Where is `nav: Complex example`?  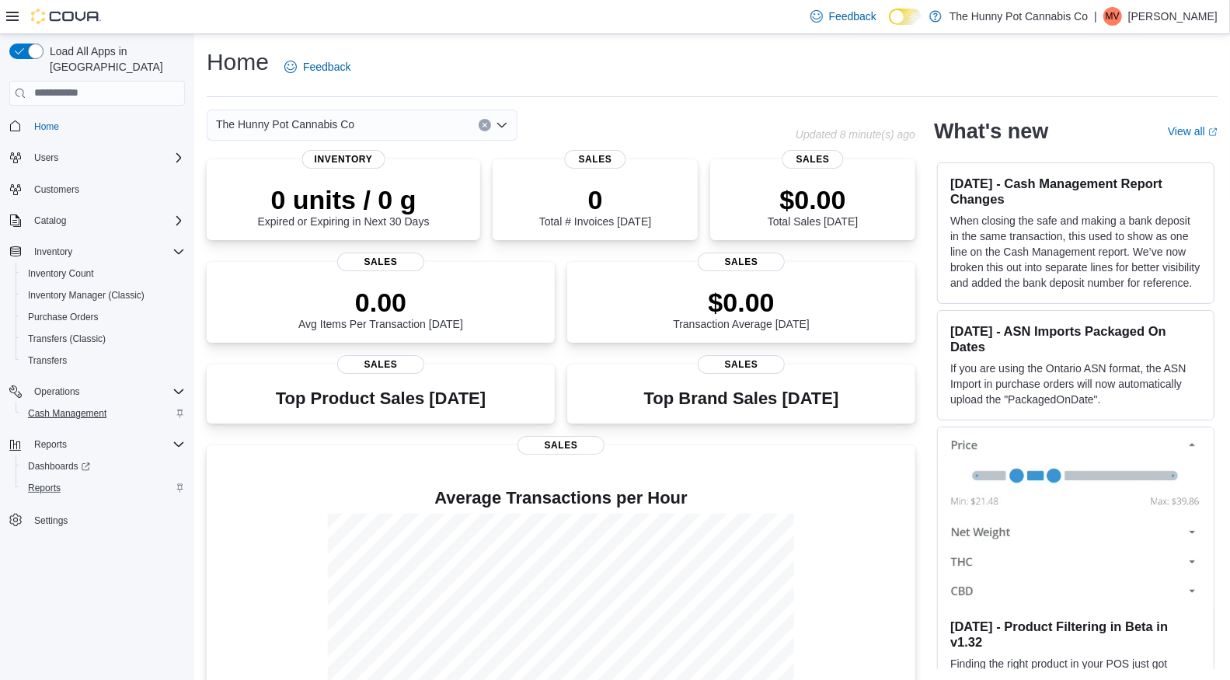
nav: Complex example is located at coordinates (97, 340).